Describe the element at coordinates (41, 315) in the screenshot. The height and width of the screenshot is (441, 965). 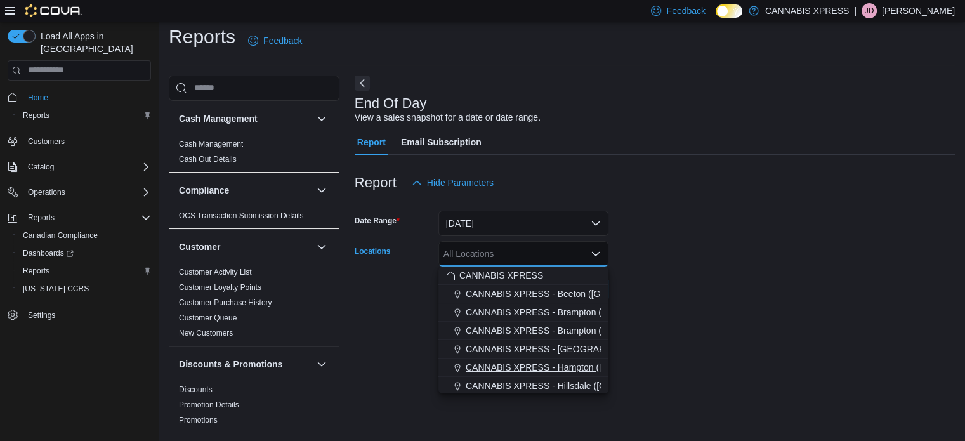
I see `a: Settings` at that location.